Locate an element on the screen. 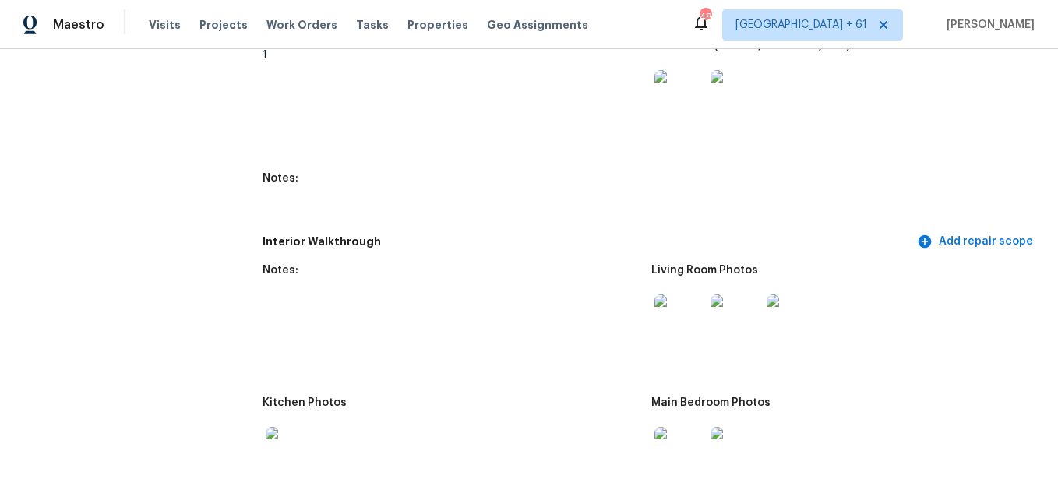  h5: Kitchen Photos is located at coordinates (305, 403).